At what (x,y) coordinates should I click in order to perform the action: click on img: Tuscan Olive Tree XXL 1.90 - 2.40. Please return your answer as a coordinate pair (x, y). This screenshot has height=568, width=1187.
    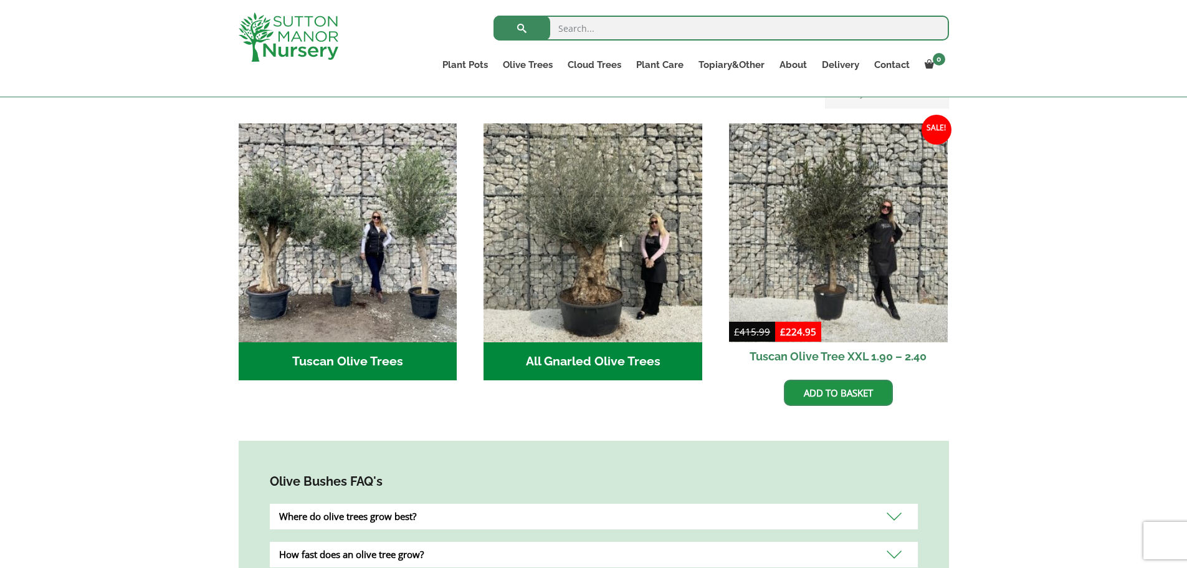
    Looking at the image, I should click on (838, 232).